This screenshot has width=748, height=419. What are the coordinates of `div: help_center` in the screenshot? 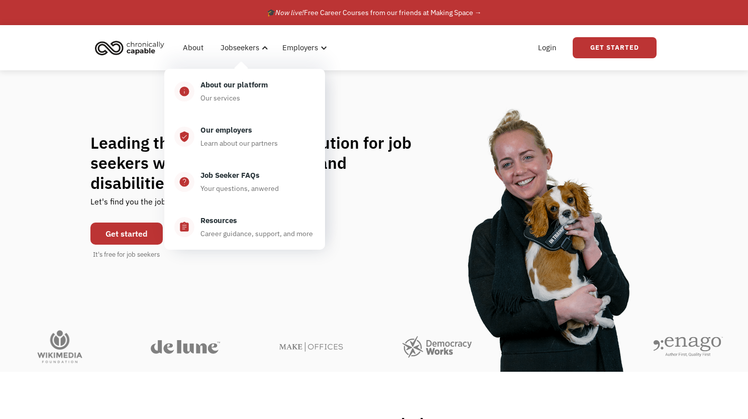 It's located at (184, 182).